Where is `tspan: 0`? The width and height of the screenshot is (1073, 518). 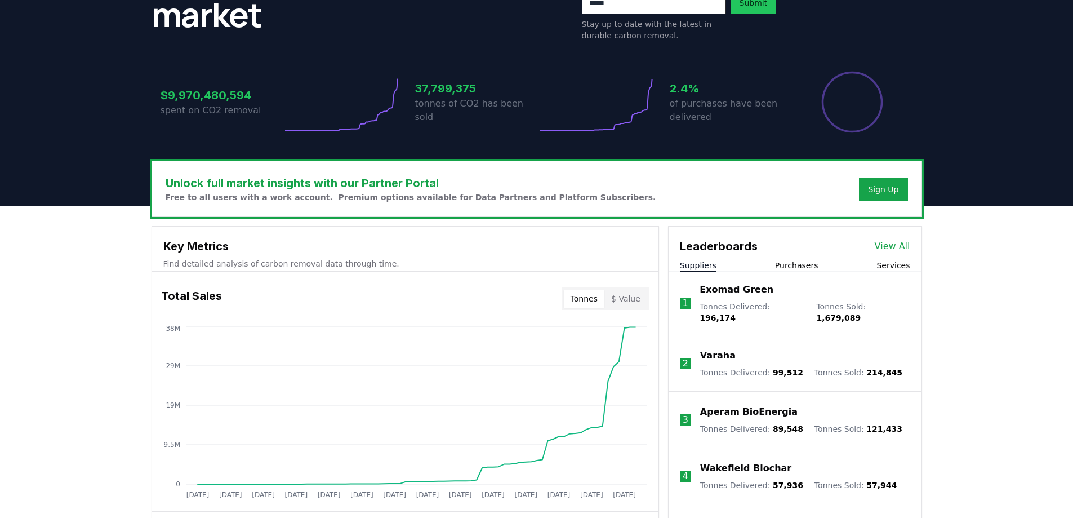
tspan: 0 is located at coordinates (178, 484).